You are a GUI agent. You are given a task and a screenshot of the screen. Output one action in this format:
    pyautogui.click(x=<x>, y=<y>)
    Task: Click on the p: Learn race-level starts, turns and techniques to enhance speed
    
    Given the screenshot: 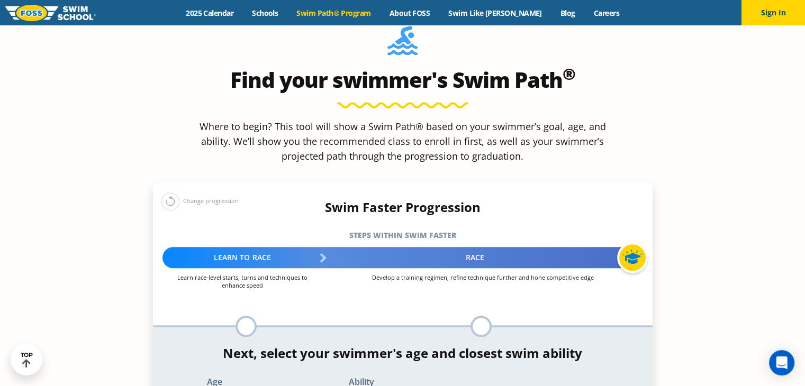 What is the action you would take?
    pyautogui.click(x=242, y=282)
    